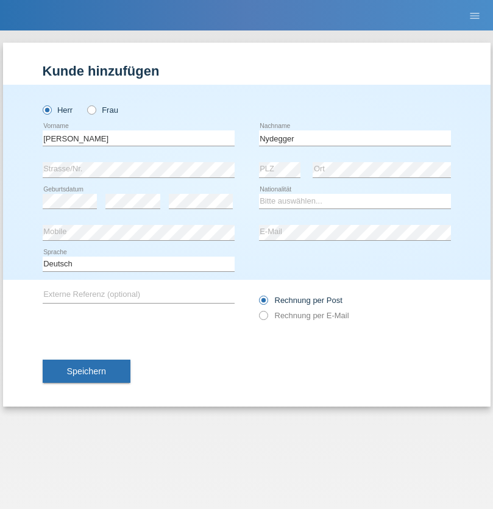 The width and height of the screenshot is (493, 509). Describe the element at coordinates (58, 110) in the screenshot. I see `label: Herr` at that location.